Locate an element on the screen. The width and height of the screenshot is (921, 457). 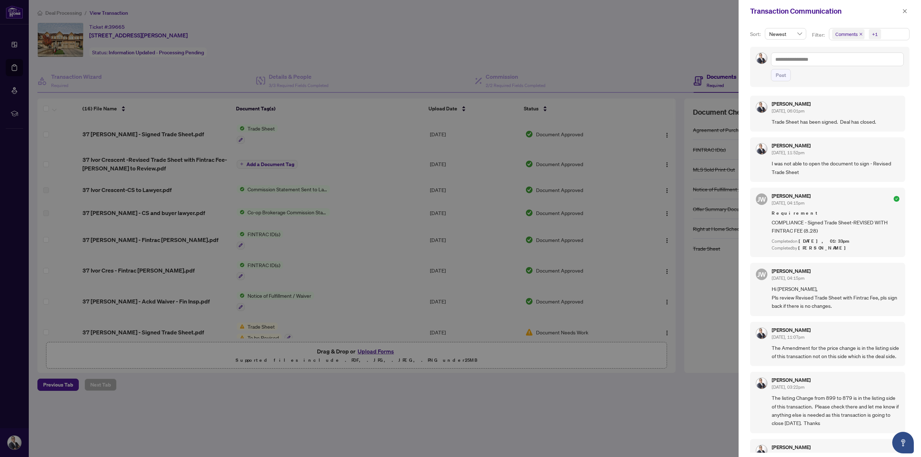
span: check-circle is located at coordinates (896, 199).